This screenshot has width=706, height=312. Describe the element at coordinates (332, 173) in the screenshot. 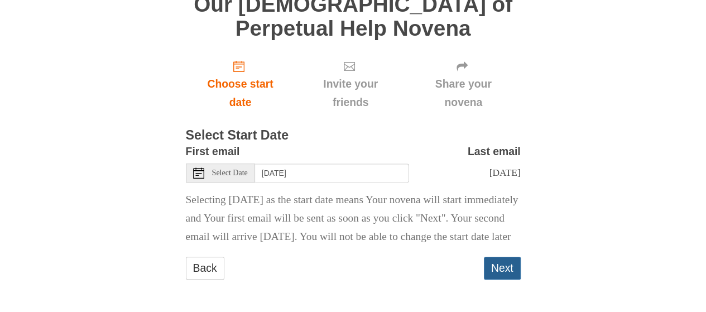

I see `input: Use the arrow keys to pick a date` at that location.